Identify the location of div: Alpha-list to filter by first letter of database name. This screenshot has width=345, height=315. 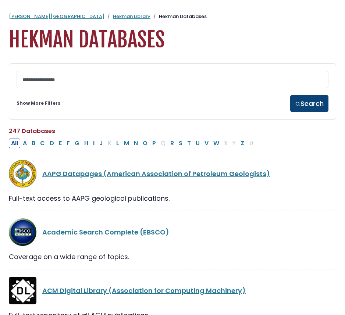
(133, 143).